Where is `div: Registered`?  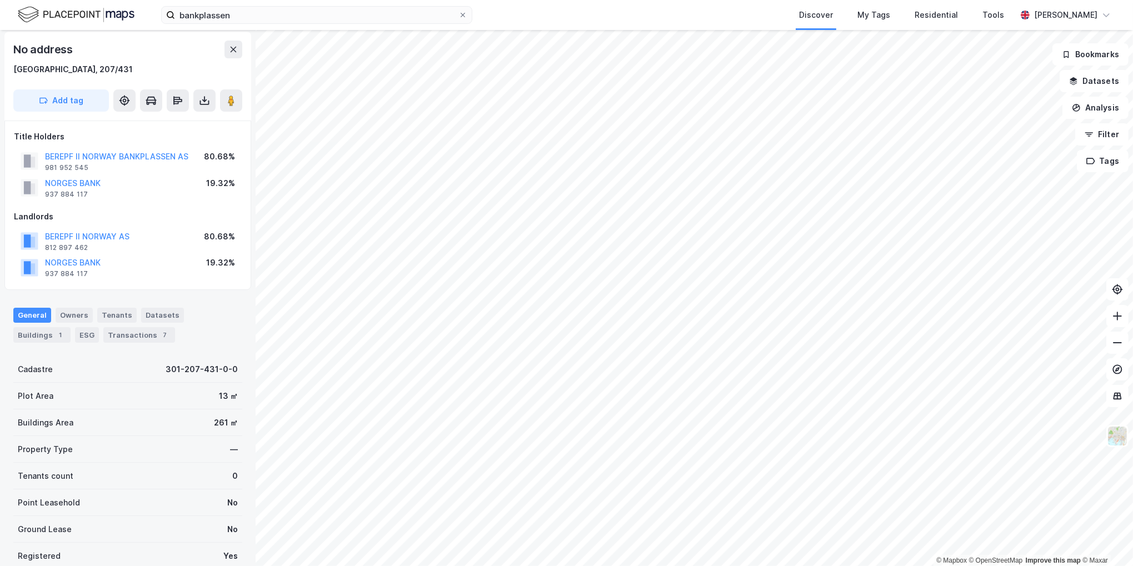
div: Registered is located at coordinates (39, 556).